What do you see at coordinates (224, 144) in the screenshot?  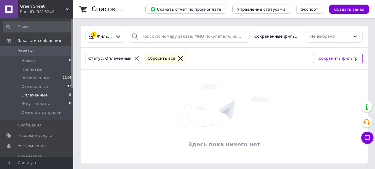 I see `div: Здесь пока ничего нет` at bounding box center [224, 144].